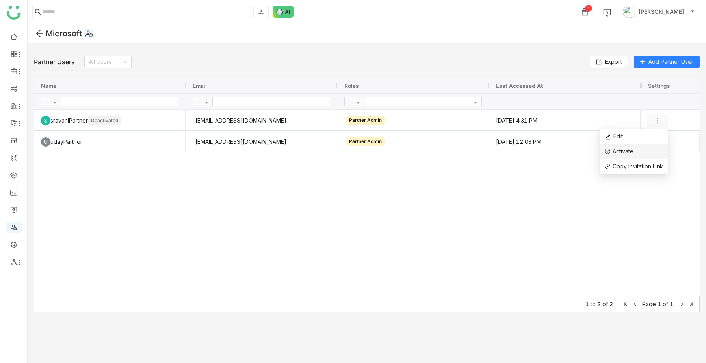 The height and width of the screenshot is (363, 706). What do you see at coordinates (352, 86) in the screenshot?
I see `span: Roles` at bounding box center [352, 86].